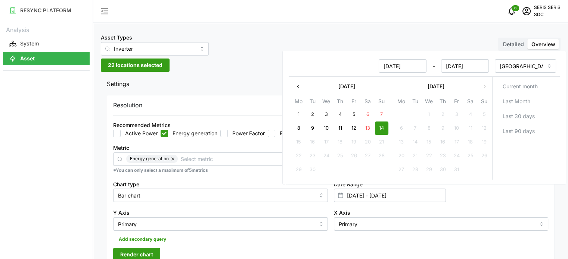 The width and height of the screenshot is (568, 259). Describe the element at coordinates (424, 118) in the screenshot. I see `div: Select date range` at that location.